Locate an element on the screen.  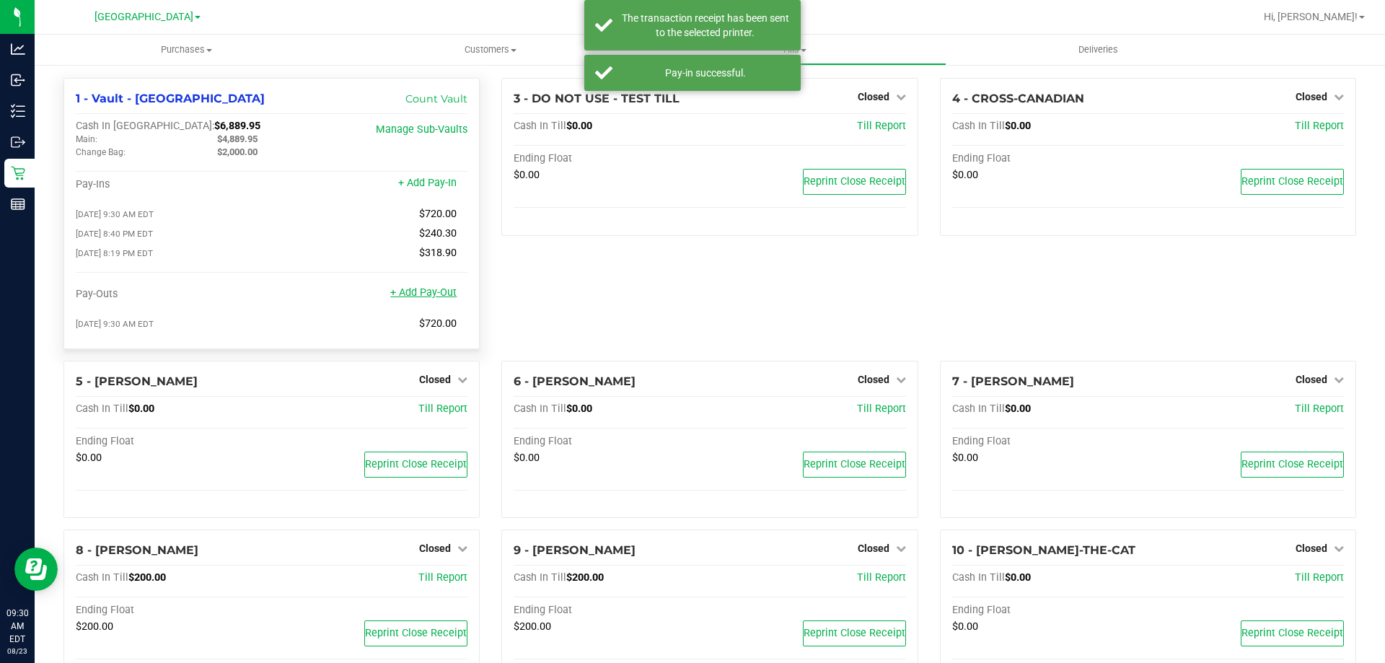
p: 08/23 is located at coordinates (17, 651).